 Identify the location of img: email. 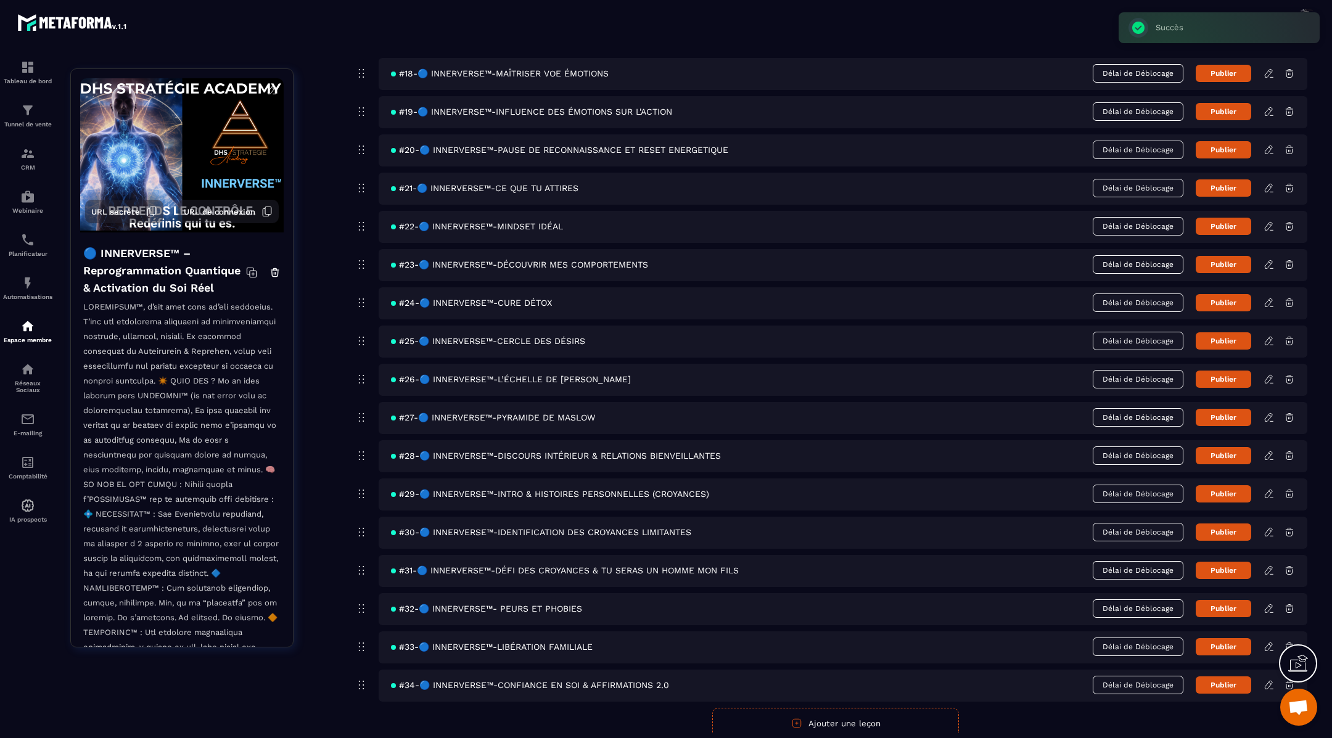
(28, 419).